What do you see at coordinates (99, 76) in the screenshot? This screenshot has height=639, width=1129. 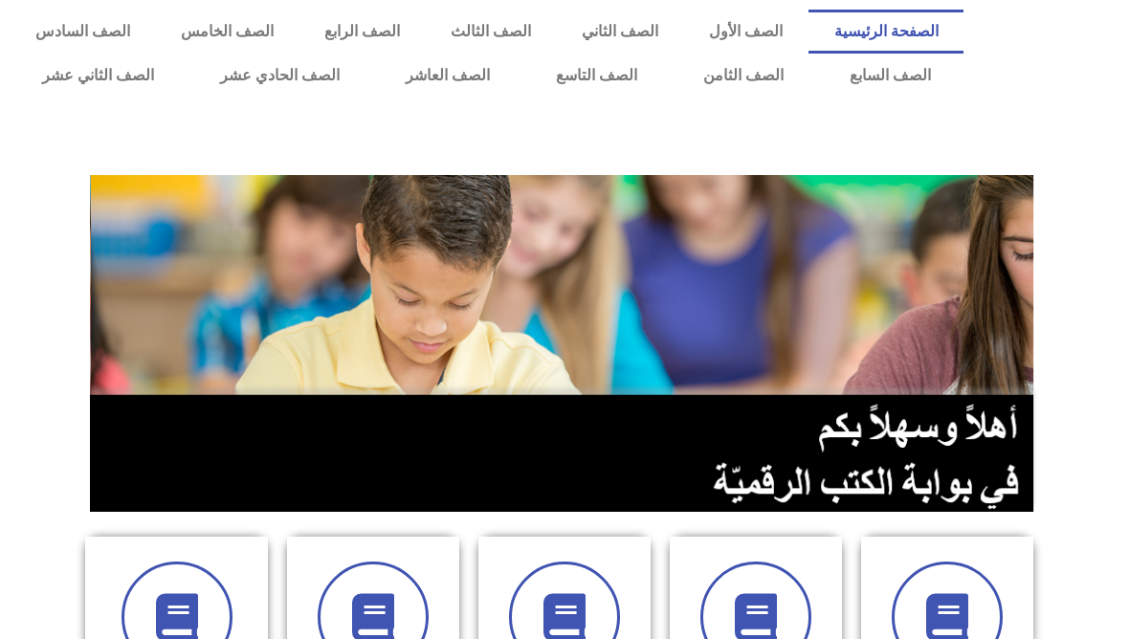 I see `a: الصف الثاني عشر` at bounding box center [99, 76].